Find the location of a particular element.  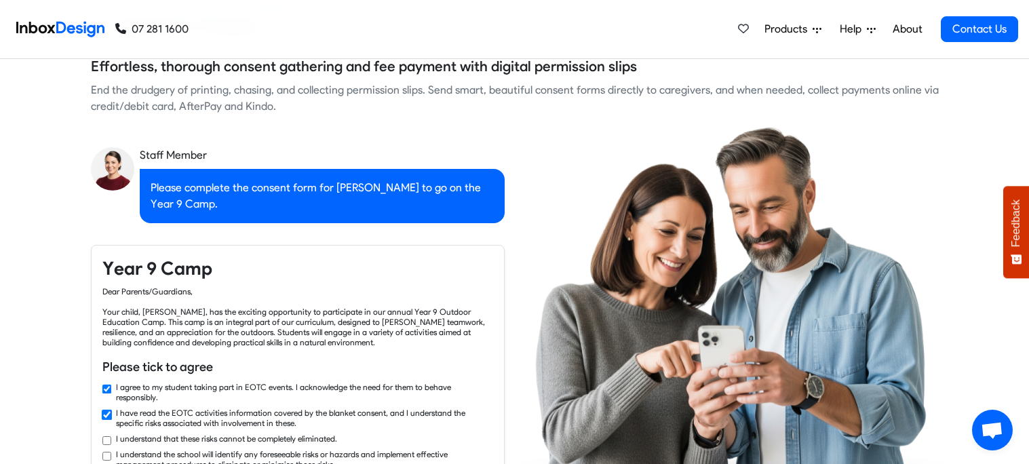

a: About is located at coordinates (907, 29).